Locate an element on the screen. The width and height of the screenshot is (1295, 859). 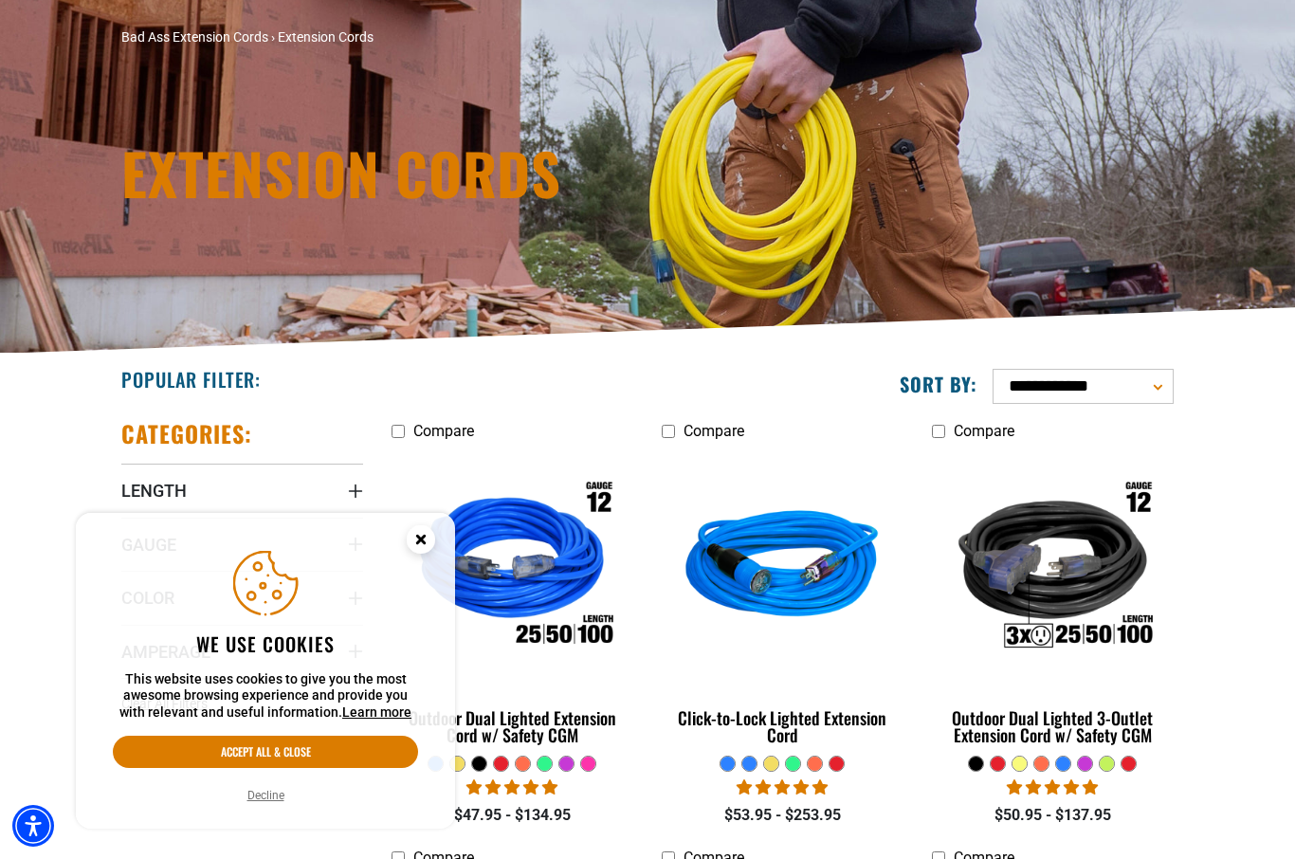
div: $53.95 - $253.95 is located at coordinates (782, 815).